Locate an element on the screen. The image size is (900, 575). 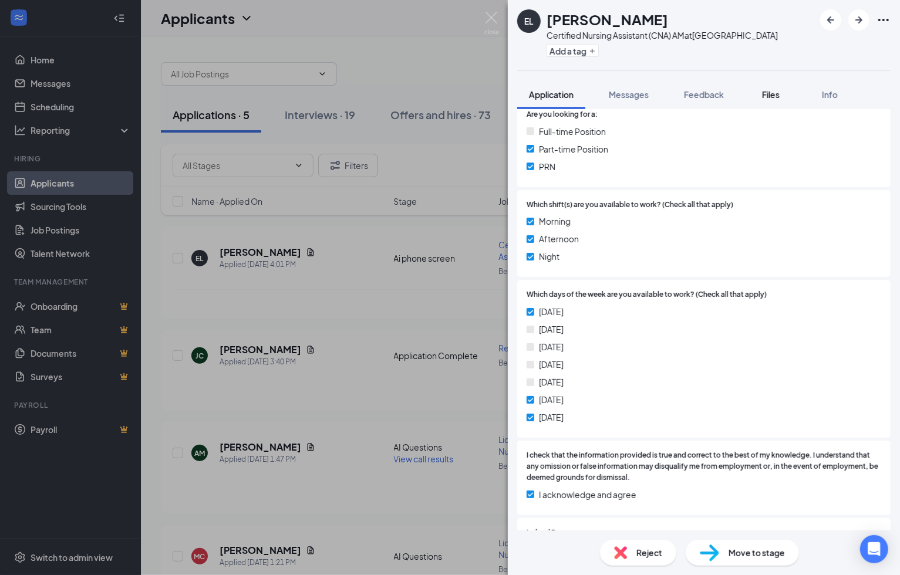
span: Full-time Position is located at coordinates (572, 132).